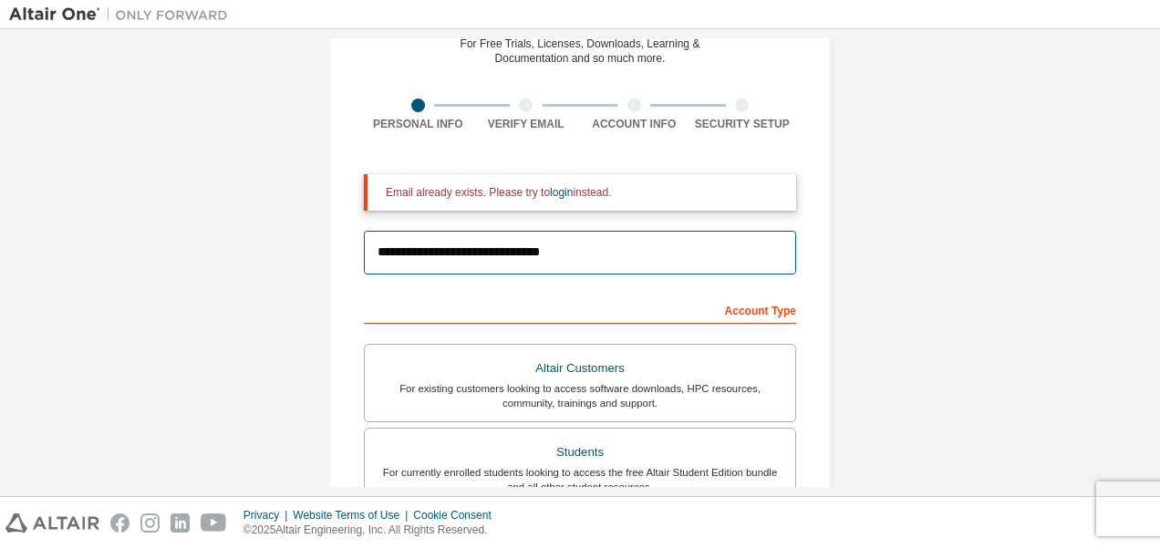 This screenshot has height=549, width=1160. Describe the element at coordinates (418, 124) in the screenshot. I see `div: Personal Info` at that location.